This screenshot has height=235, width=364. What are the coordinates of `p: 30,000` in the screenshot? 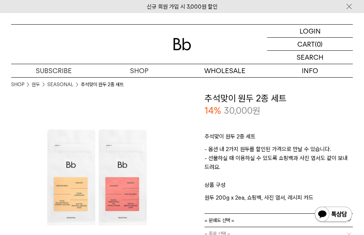 It's located at (242, 111).